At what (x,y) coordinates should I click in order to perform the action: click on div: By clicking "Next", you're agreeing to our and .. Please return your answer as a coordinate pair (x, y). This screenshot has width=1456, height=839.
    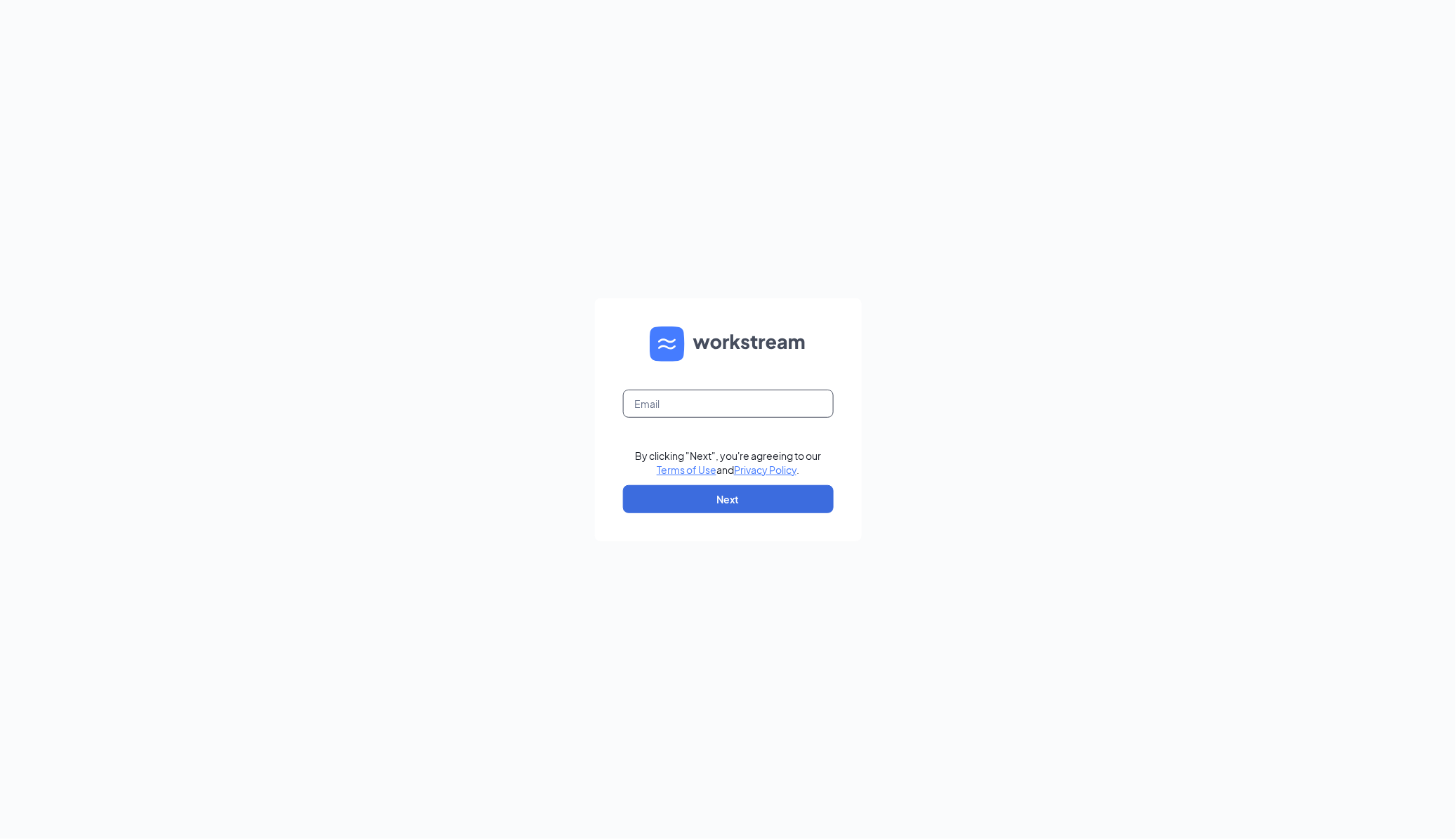
    Looking at the image, I should click on (727, 463).